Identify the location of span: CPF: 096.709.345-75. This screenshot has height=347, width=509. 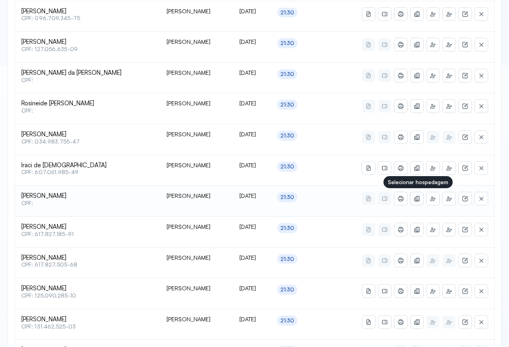
(87, 18).